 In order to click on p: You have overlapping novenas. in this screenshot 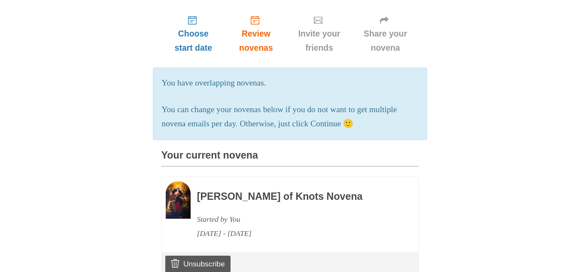, I will do `click(290, 83)`.